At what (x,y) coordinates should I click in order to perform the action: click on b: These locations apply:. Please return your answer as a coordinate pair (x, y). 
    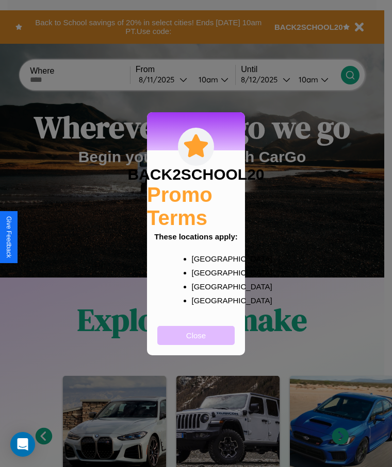
    Looking at the image, I should click on (196, 236).